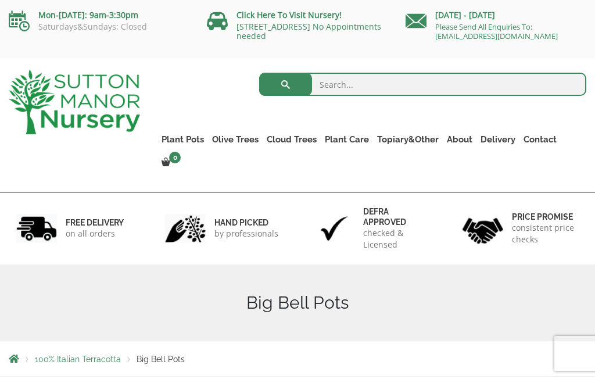 Image resolution: width=595 pixels, height=379 pixels. What do you see at coordinates (334, 228) in the screenshot?
I see `img: 3.jpg` at bounding box center [334, 228].